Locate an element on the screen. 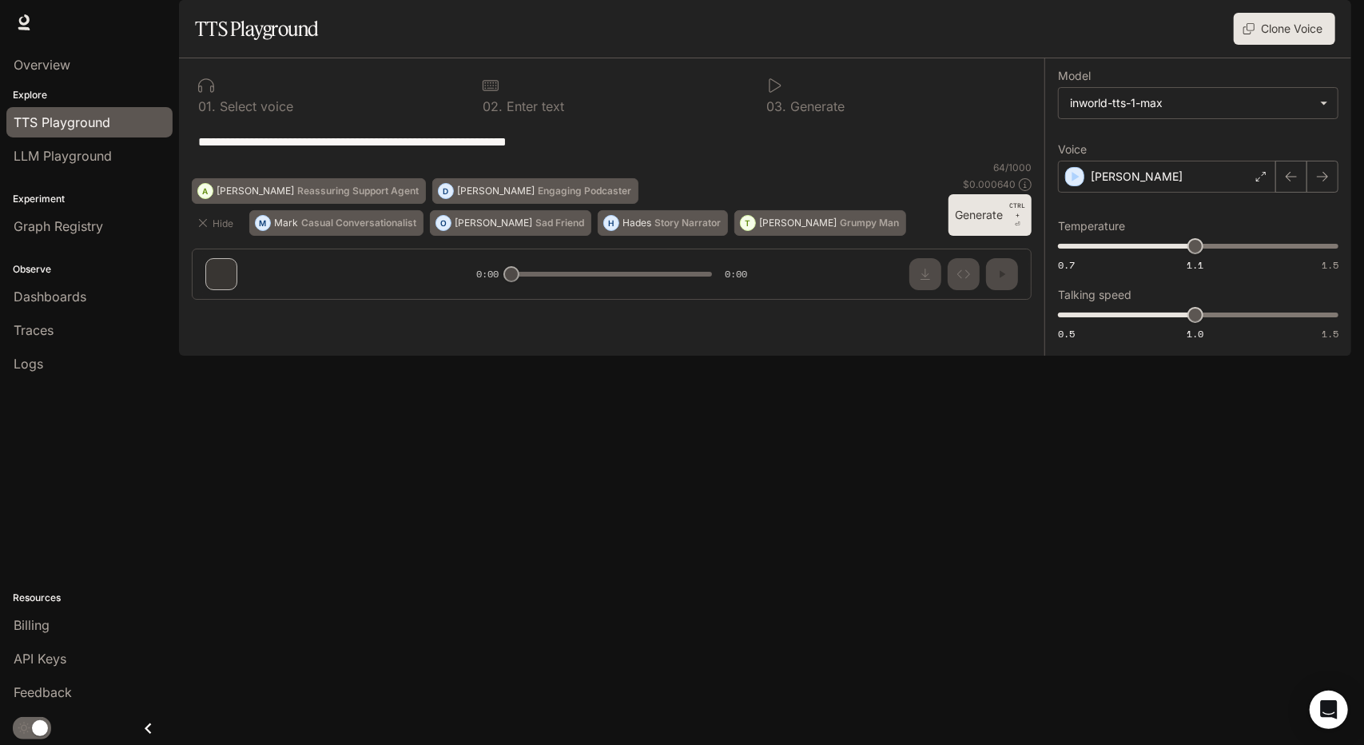 Image resolution: width=1364 pixels, height=745 pixels. button: Clone Voice is located at coordinates (1284, 29).